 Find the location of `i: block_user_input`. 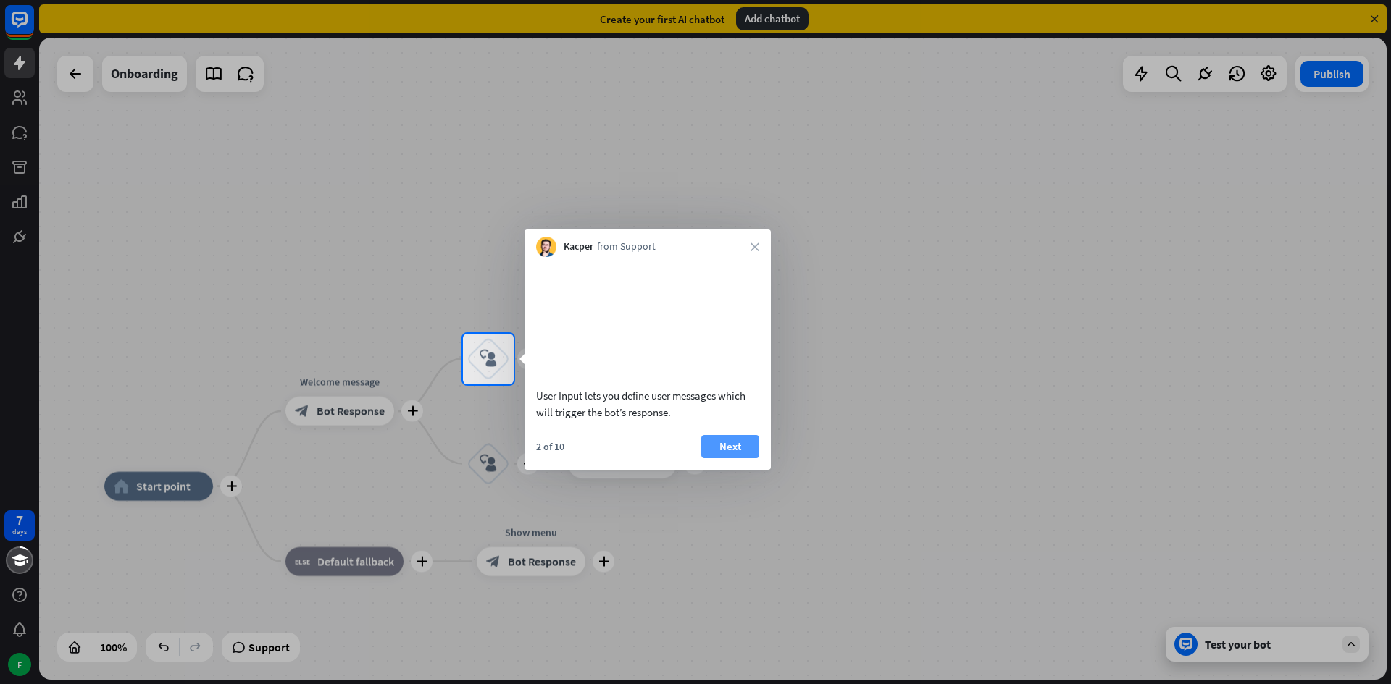

i: block_user_input is located at coordinates (488, 359).